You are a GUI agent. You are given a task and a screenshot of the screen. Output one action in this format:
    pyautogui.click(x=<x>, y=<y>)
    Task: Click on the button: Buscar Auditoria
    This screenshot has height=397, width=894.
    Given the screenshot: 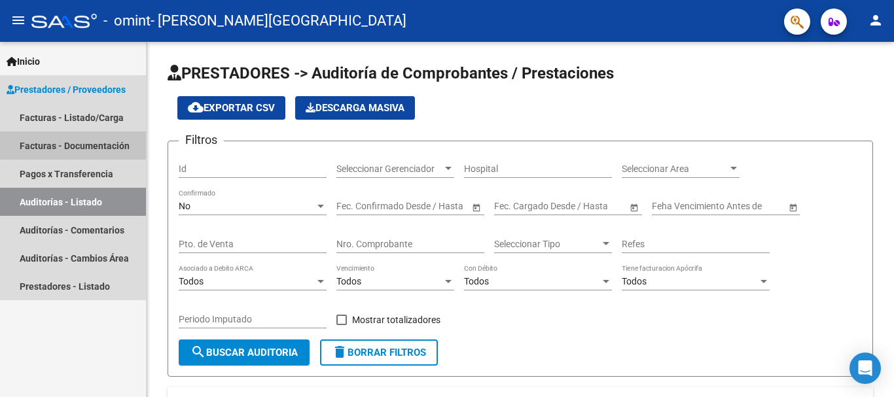 What is the action you would take?
    pyautogui.click(x=244, y=353)
    